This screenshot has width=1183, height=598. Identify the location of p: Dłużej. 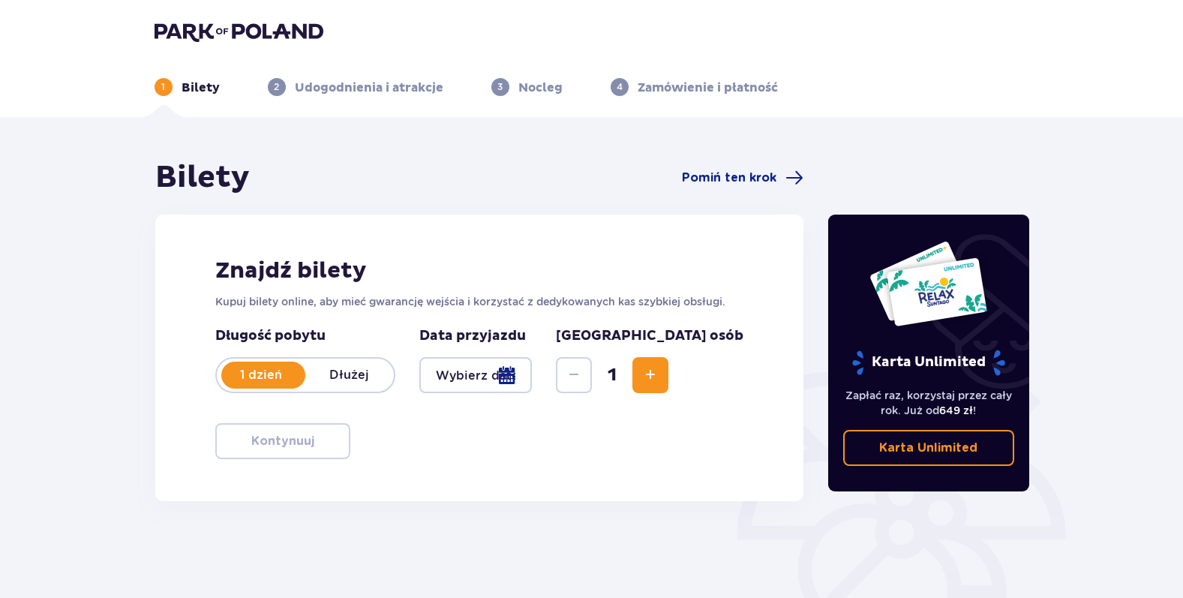
(349, 375).